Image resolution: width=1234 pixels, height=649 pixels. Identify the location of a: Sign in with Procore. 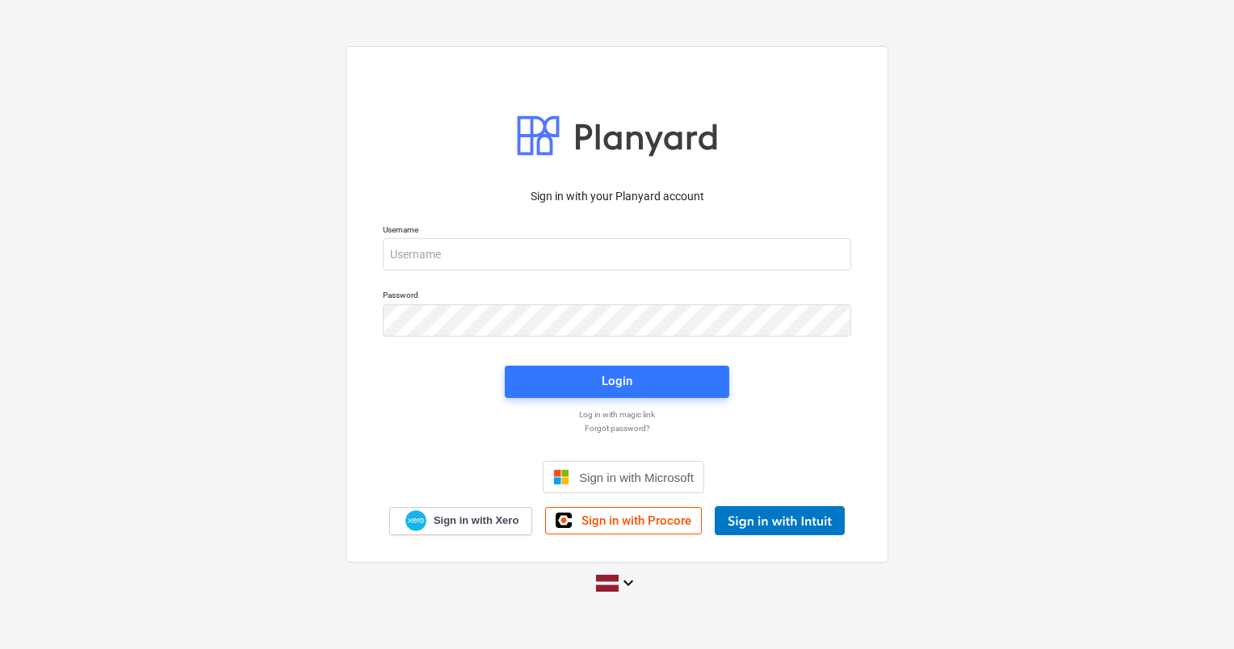
(623, 521).